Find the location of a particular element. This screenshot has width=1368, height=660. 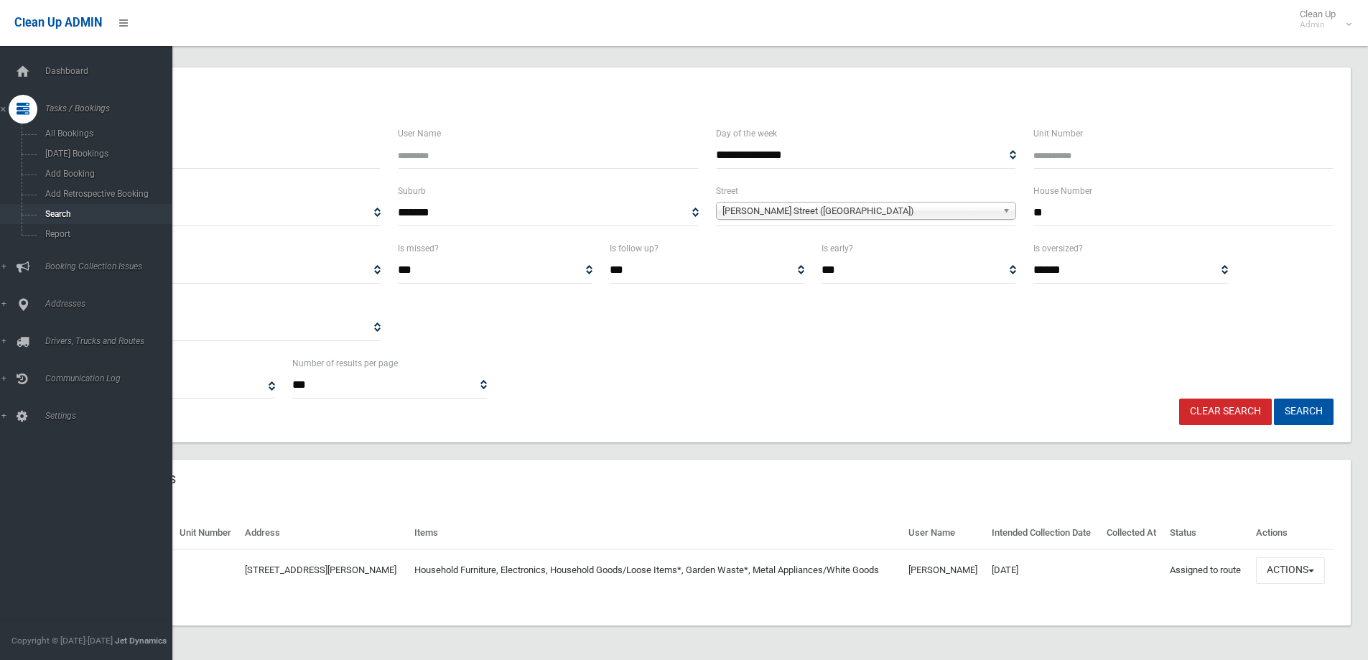

label: Suburb is located at coordinates (411, 191).